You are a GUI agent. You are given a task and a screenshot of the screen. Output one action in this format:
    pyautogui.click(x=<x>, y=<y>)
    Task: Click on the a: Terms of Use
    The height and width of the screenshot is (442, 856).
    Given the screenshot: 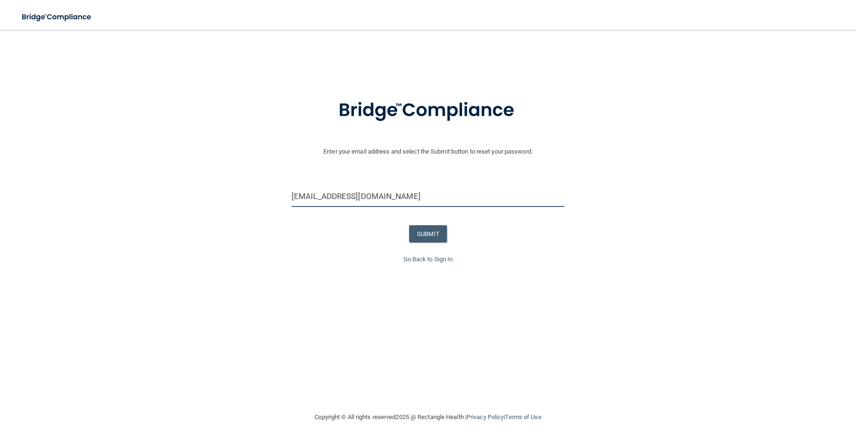 What is the action you would take?
    pyautogui.click(x=523, y=416)
    